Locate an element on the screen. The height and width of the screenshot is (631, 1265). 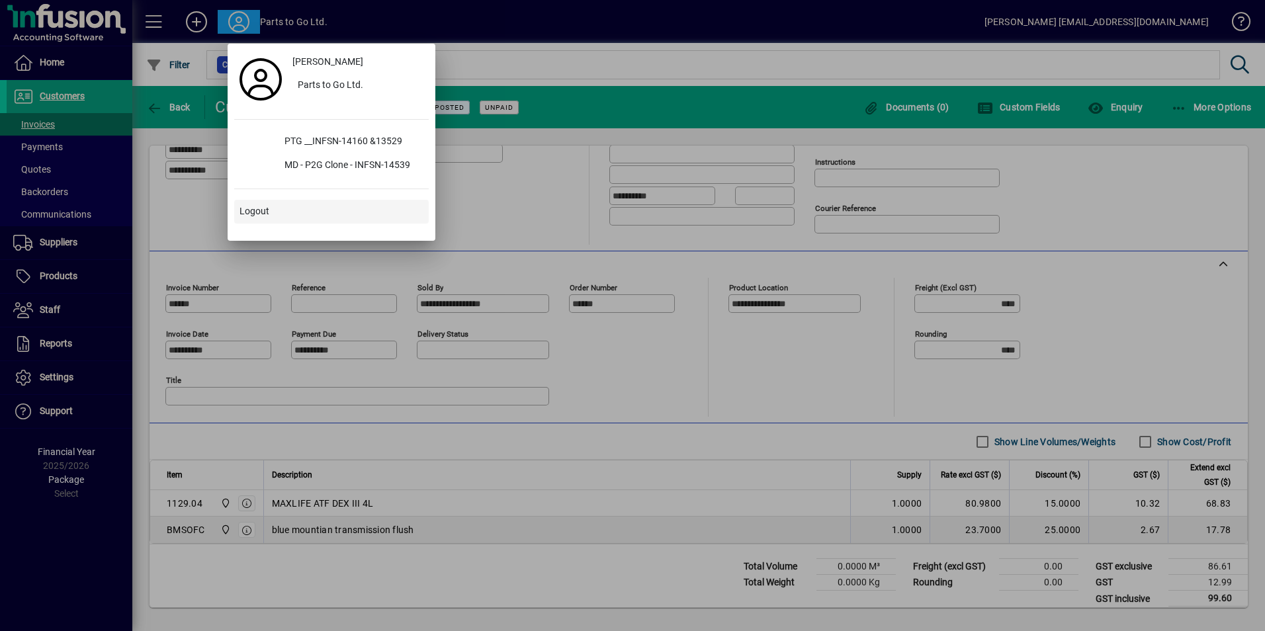
div: PTG __INFSN-14160 &13529 is located at coordinates (351, 142).